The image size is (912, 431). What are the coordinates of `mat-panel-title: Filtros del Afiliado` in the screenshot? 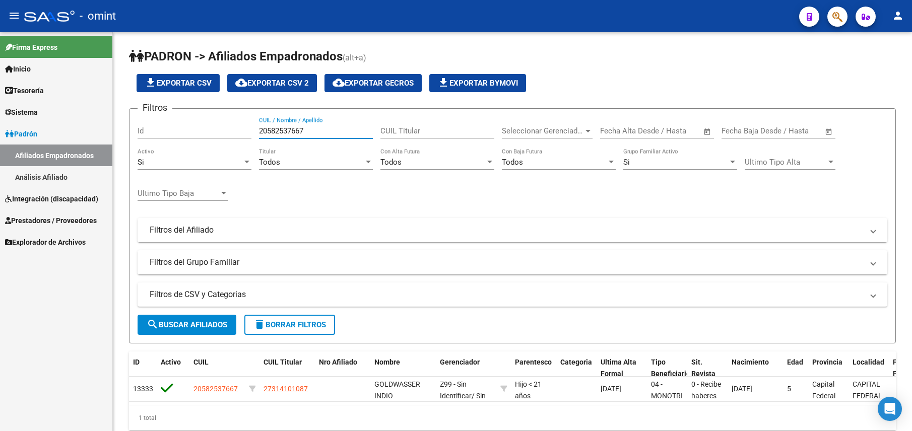 It's located at (506, 230).